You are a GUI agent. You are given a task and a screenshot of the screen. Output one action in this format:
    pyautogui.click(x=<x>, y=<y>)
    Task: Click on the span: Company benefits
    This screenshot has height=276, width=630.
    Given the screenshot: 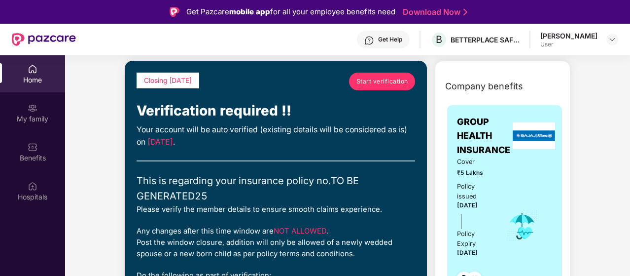 What is the action you would take?
    pyautogui.click(x=484, y=86)
    